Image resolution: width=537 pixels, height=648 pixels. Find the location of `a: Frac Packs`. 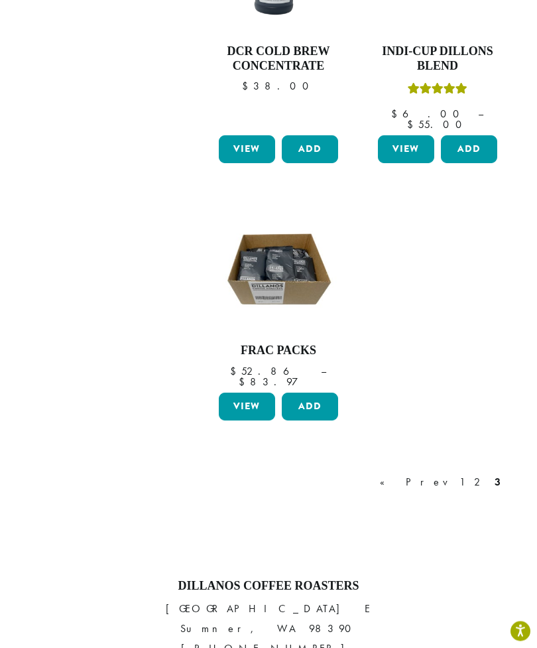

a: Frac Packs is located at coordinates (279, 298).